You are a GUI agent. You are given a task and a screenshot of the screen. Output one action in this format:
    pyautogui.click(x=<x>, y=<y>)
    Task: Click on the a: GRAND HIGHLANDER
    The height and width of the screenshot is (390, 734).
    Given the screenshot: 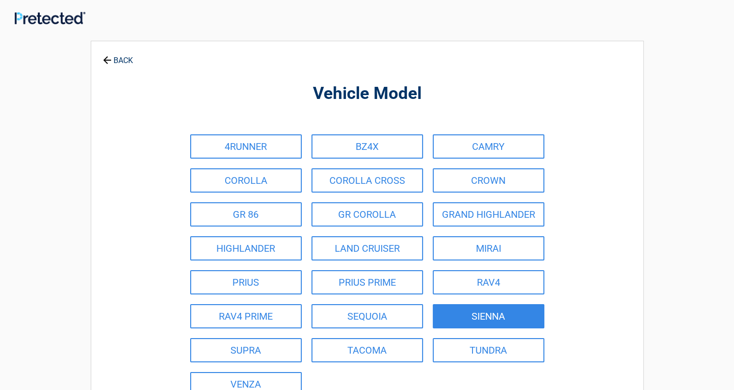 What is the action you would take?
    pyautogui.click(x=489, y=215)
    